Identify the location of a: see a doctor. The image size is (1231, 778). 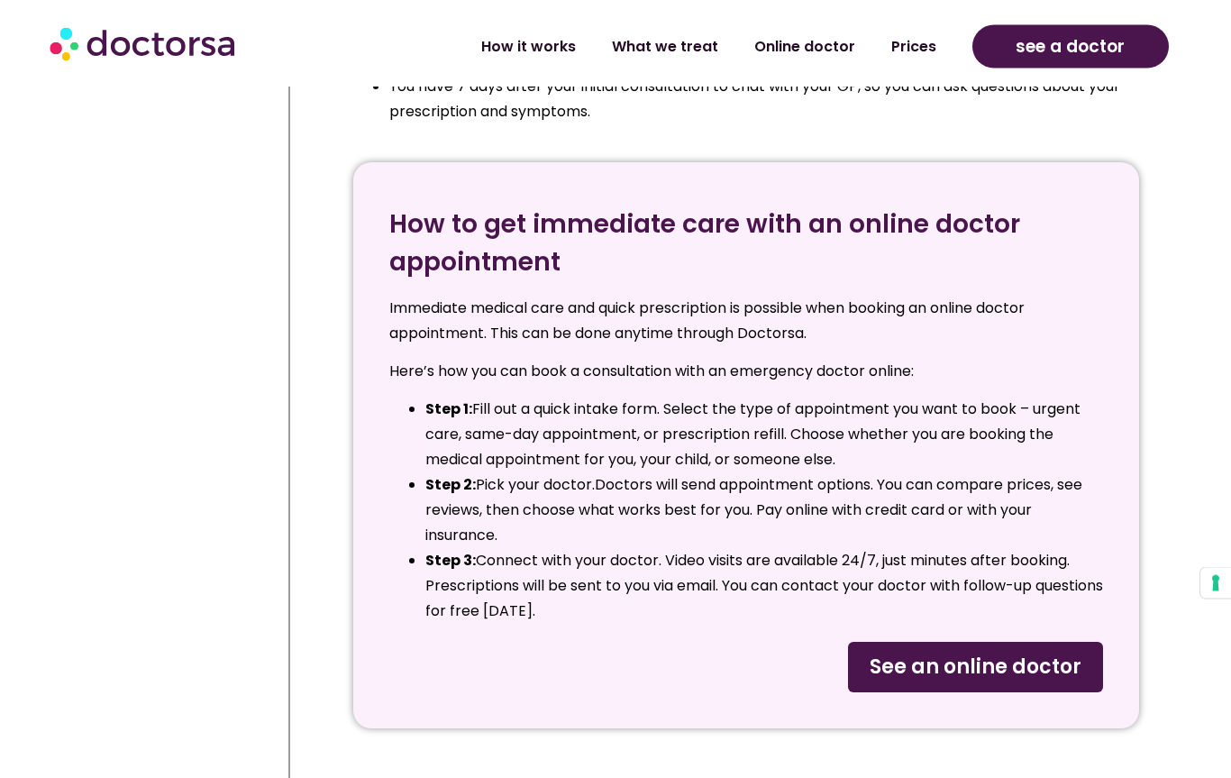
(1070, 47).